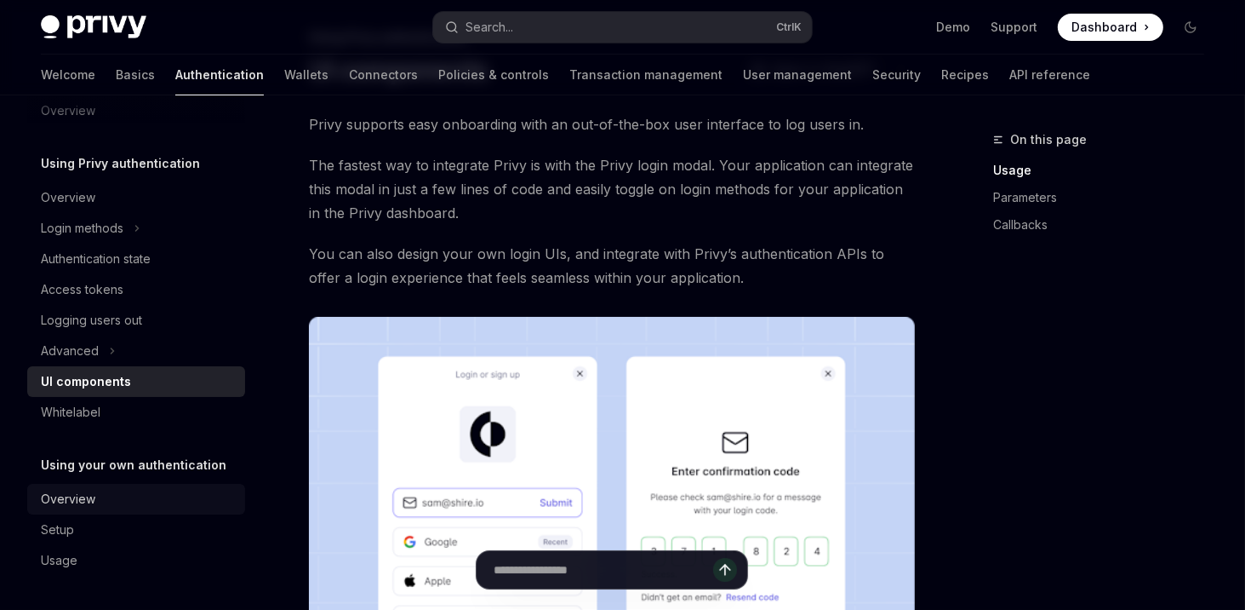 Image resolution: width=1245 pixels, height=610 pixels. I want to click on img: dark logo, so click(94, 27).